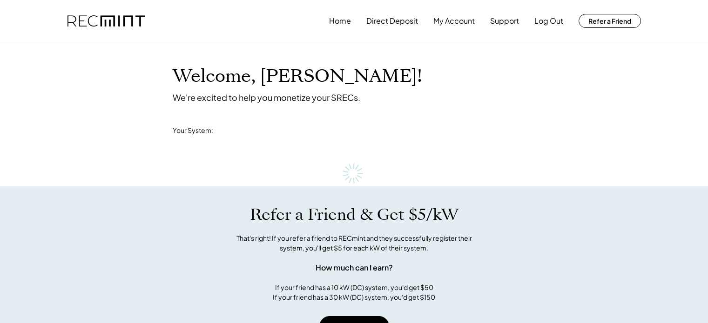 The image size is (708, 323). Describe the element at coordinates (454, 21) in the screenshot. I see `button: My Account` at that location.